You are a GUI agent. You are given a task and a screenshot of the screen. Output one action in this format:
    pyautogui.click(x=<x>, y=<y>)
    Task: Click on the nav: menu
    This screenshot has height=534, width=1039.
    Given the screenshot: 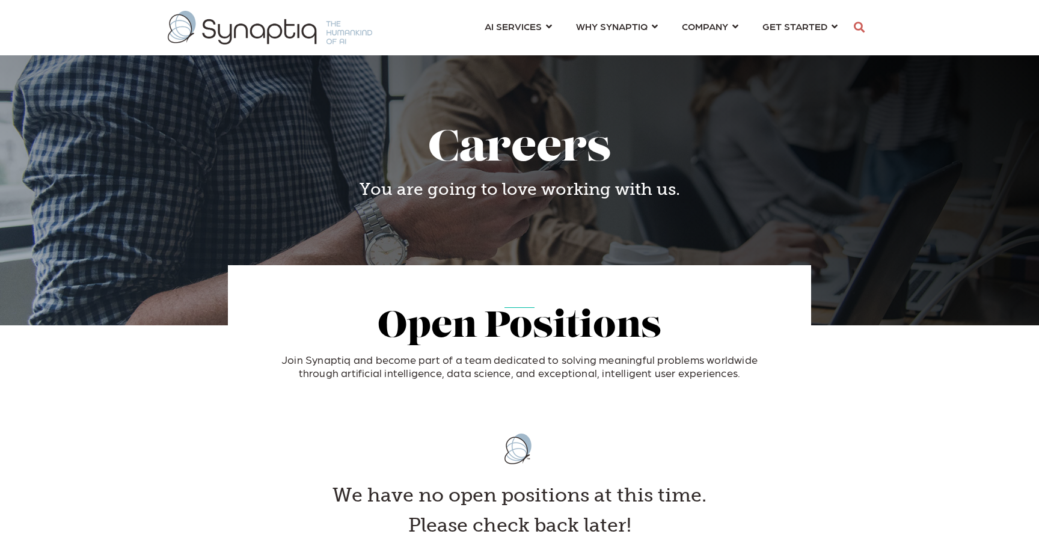 What is the action you would take?
    pyautogui.click(x=661, y=28)
    